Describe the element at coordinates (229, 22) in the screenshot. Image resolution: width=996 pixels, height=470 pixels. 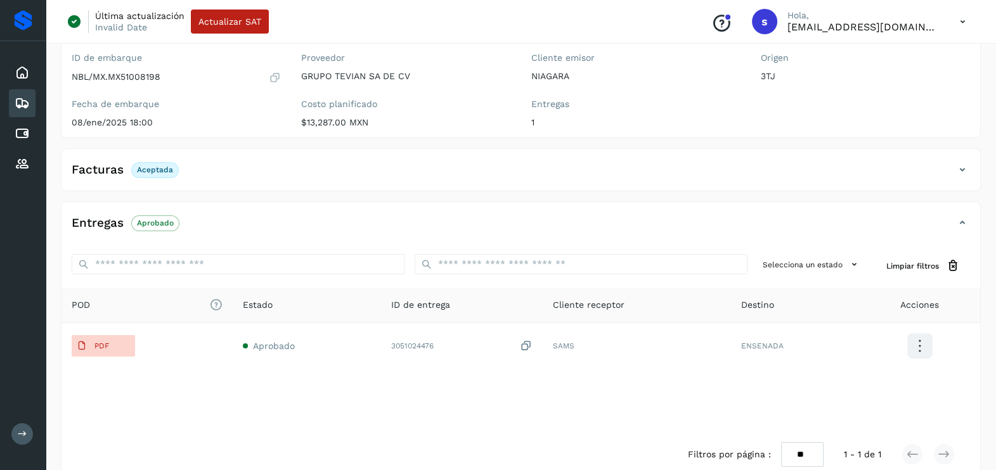
I see `button: Actualizar SAT` at that location.